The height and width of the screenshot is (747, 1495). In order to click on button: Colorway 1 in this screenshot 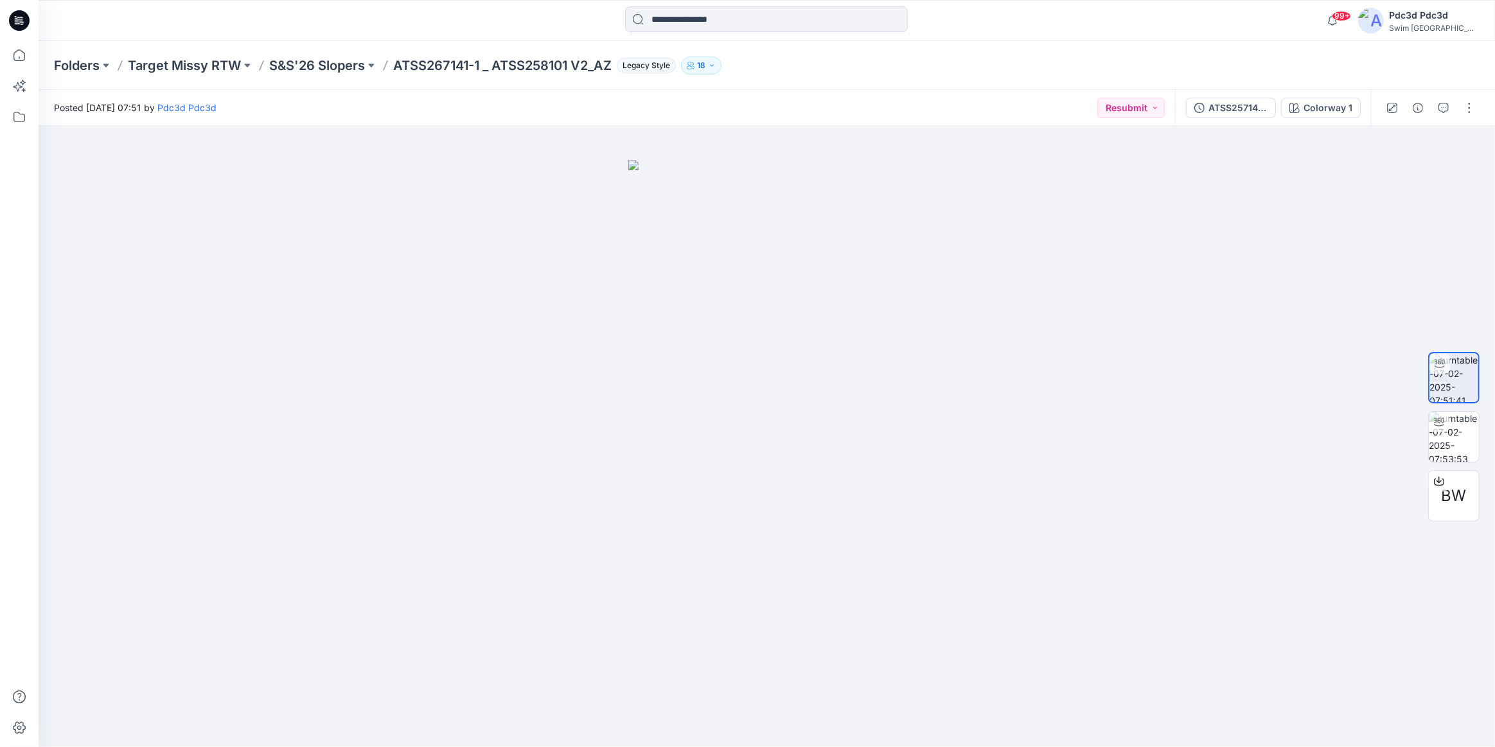, I will do `click(1321, 108)`.